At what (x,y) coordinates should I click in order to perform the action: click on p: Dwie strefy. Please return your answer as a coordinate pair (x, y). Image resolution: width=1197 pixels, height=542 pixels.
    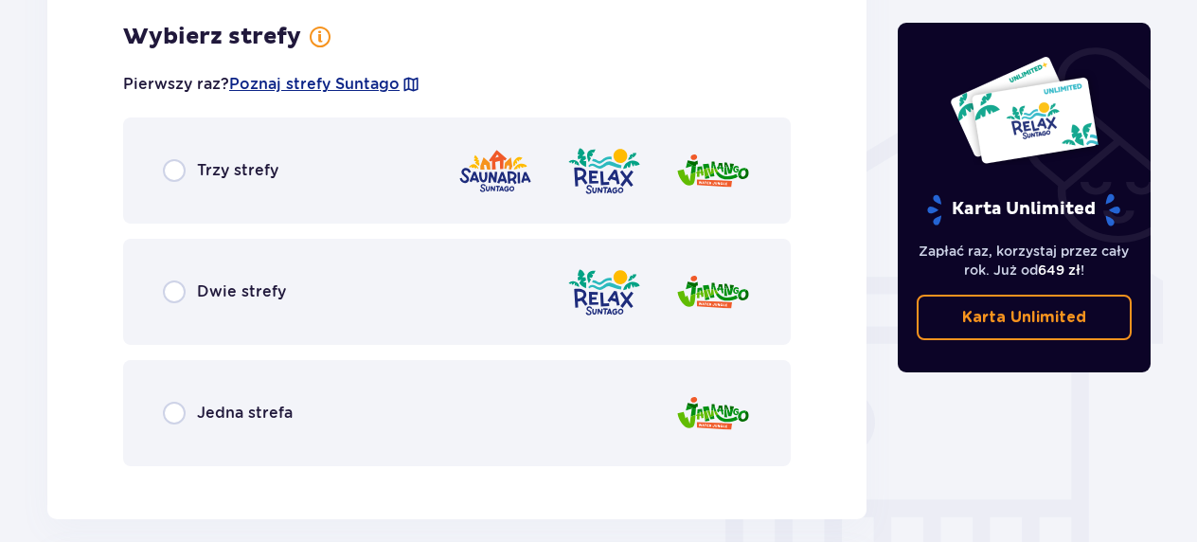
    Looking at the image, I should click on (242, 292).